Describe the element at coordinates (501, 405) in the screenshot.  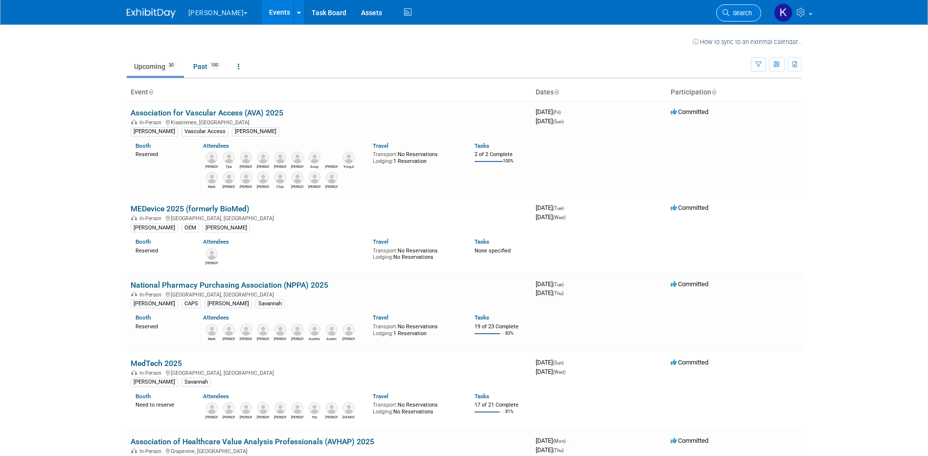
I see `div: 17 of 21 Complete` at that location.